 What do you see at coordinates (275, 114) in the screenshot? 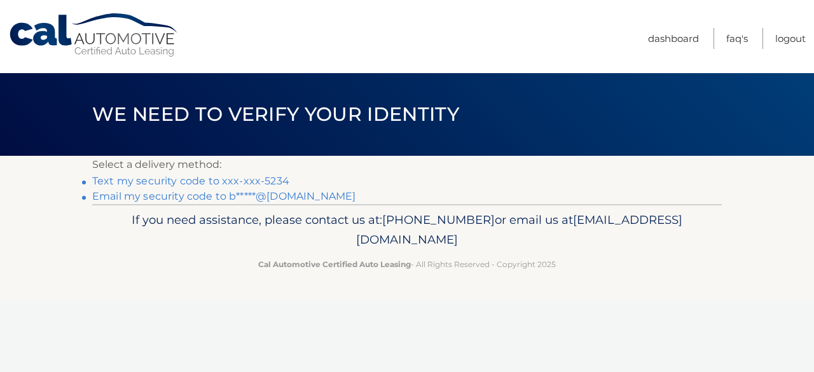
I see `span: We need to verify your identity` at bounding box center [275, 114].